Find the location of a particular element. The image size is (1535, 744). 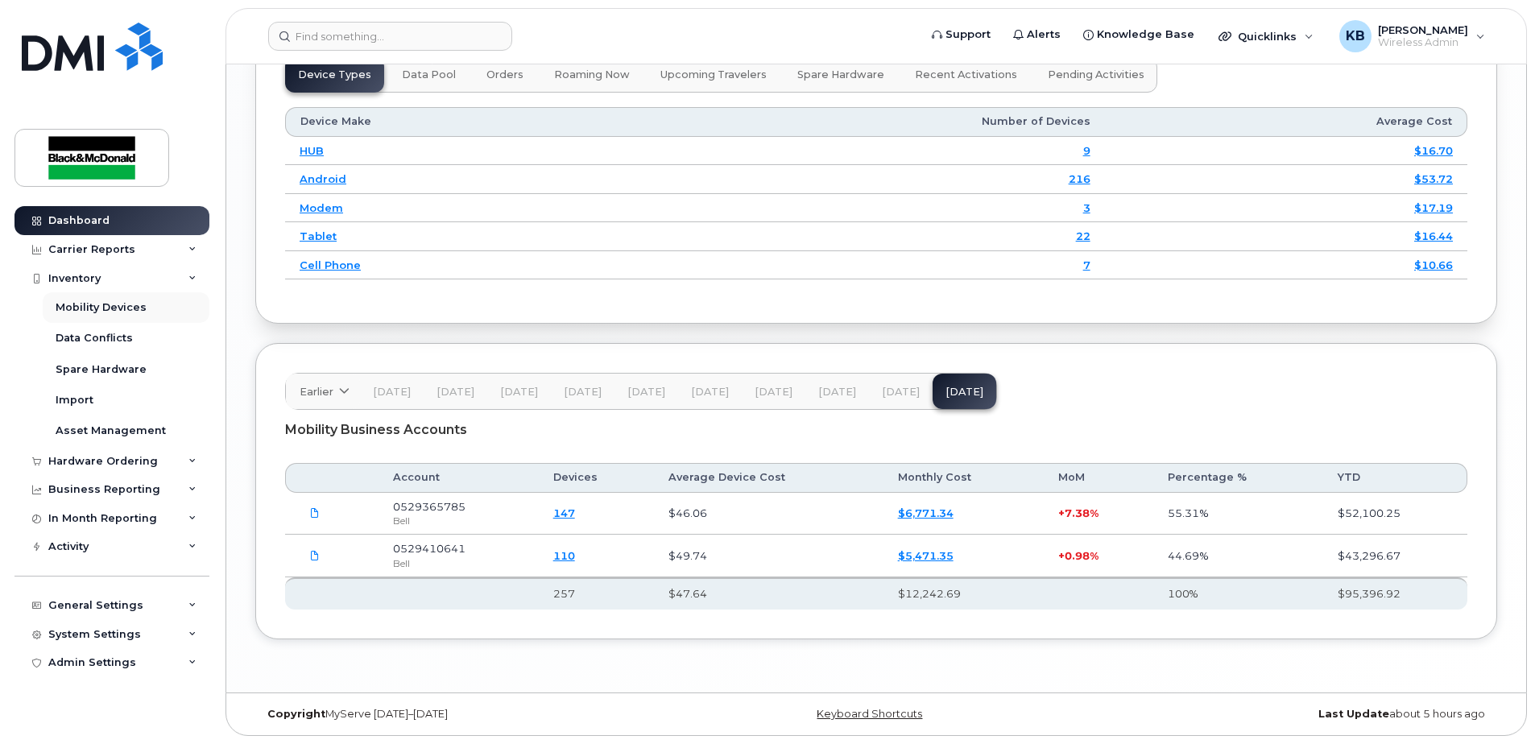

span: Quicklinks is located at coordinates (1267, 36).